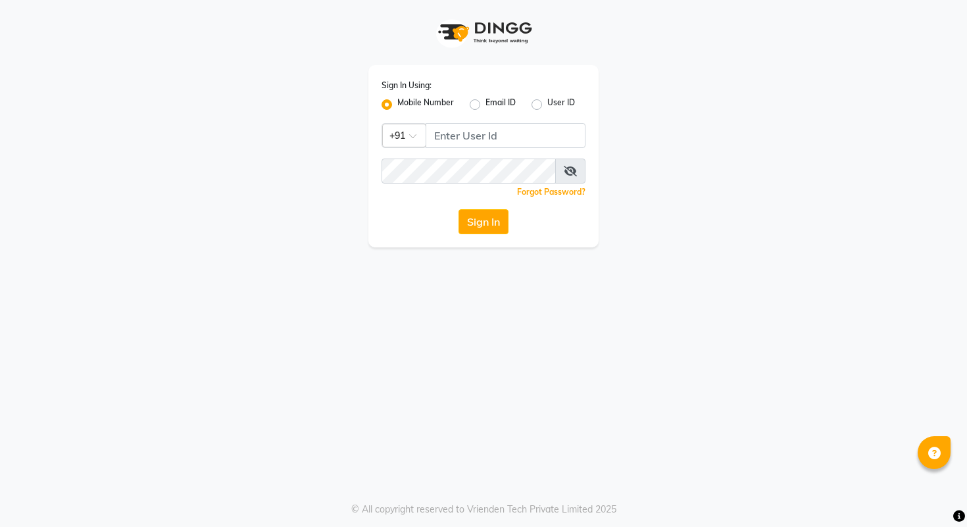 This screenshot has width=967, height=527. What do you see at coordinates (484, 32) in the screenshot?
I see `img: logo1.svg` at bounding box center [484, 32].